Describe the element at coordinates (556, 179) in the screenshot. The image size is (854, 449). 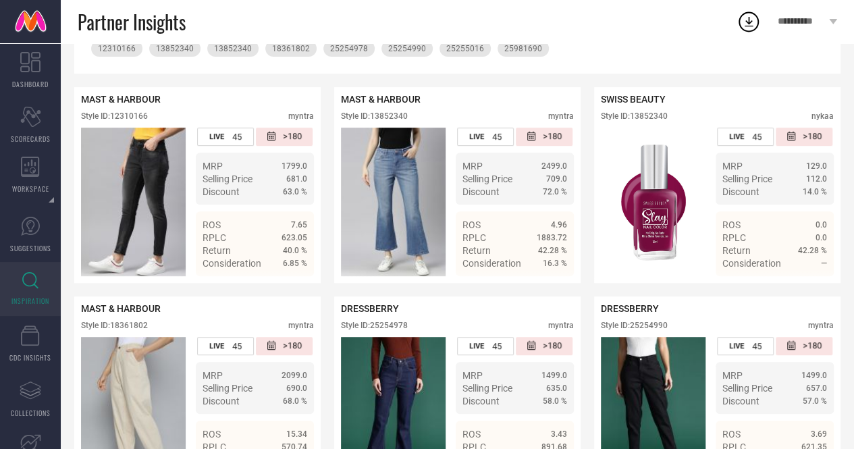
I see `span: 709.0` at that location.